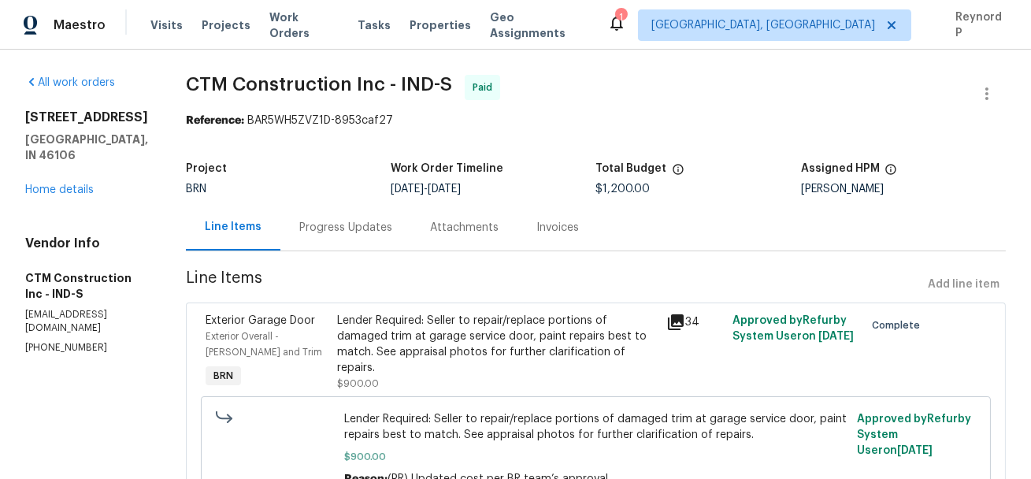  I want to click on div: Attachments, so click(464, 228).